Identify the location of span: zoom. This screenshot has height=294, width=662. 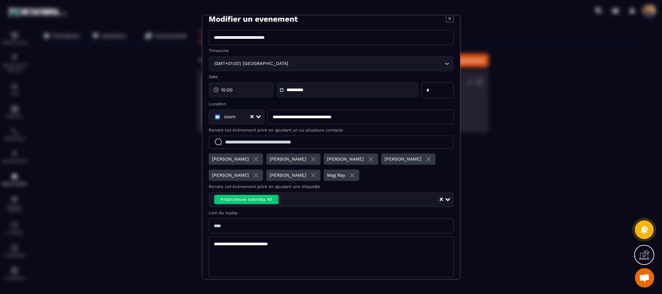
(230, 117).